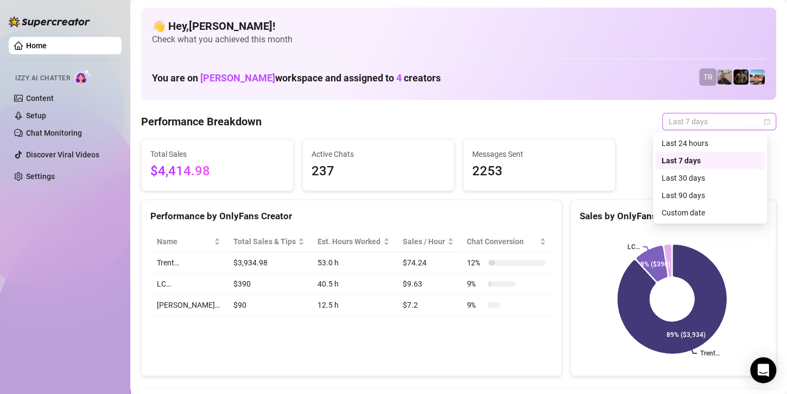 The height and width of the screenshot is (394, 787). What do you see at coordinates (741, 77) in the screenshot?
I see `img: Trent` at bounding box center [741, 77].